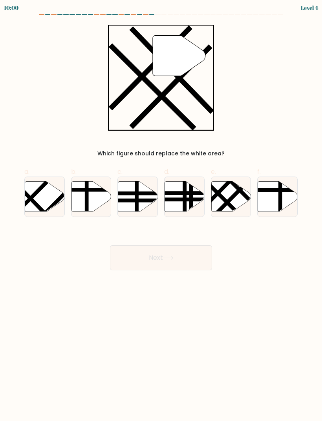 The height and width of the screenshot is (421, 322). Describe the element at coordinates (27, 172) in the screenshot. I see `span: a.` at that location.